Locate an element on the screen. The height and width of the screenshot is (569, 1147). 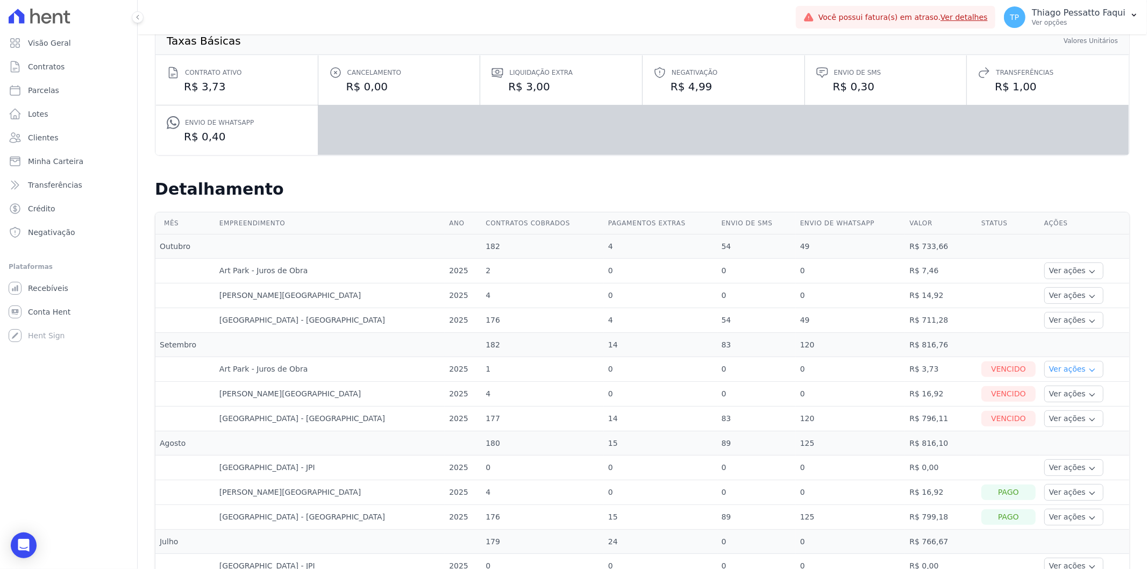
td: 177 is located at coordinates (543, 419).